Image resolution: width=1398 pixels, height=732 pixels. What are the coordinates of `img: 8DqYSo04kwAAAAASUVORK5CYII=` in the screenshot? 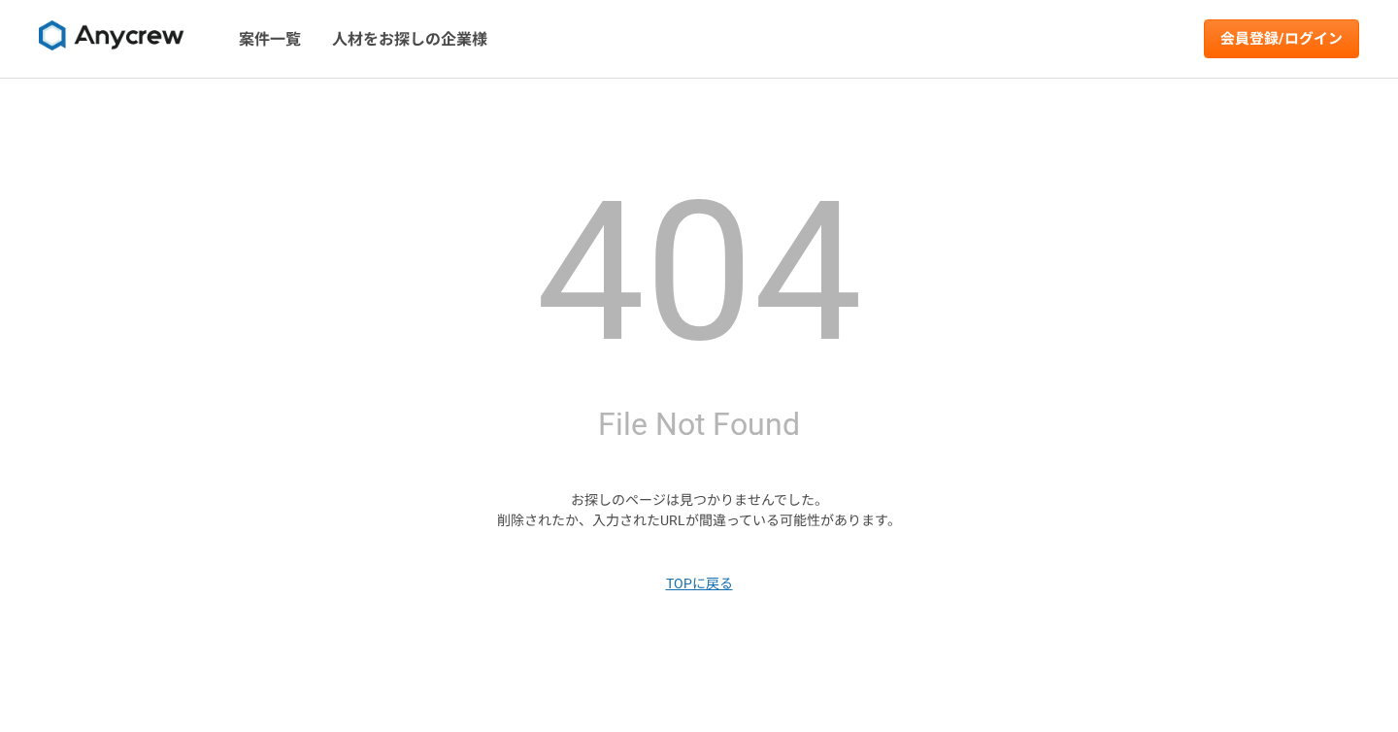 It's located at (112, 36).